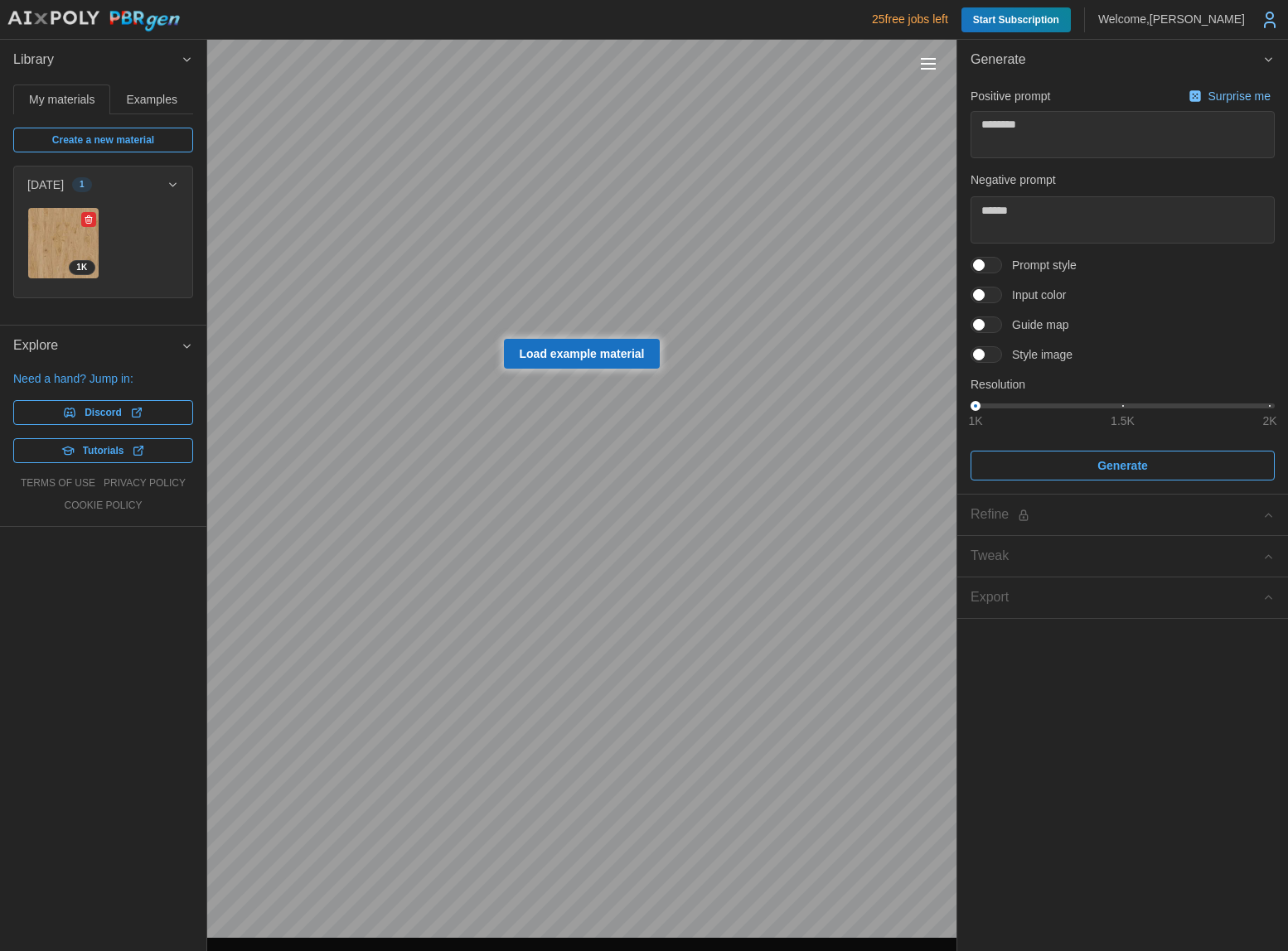 The width and height of the screenshot is (1288, 951). What do you see at coordinates (103, 413) in the screenshot?
I see `span: Discord` at bounding box center [103, 413].